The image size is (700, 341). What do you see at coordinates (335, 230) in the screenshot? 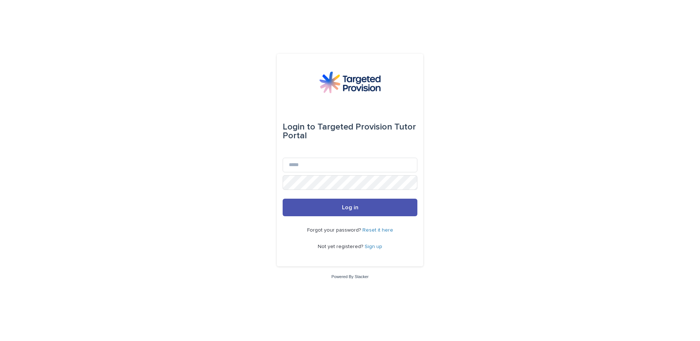
I see `span: Forgot your password?` at bounding box center [335, 230].